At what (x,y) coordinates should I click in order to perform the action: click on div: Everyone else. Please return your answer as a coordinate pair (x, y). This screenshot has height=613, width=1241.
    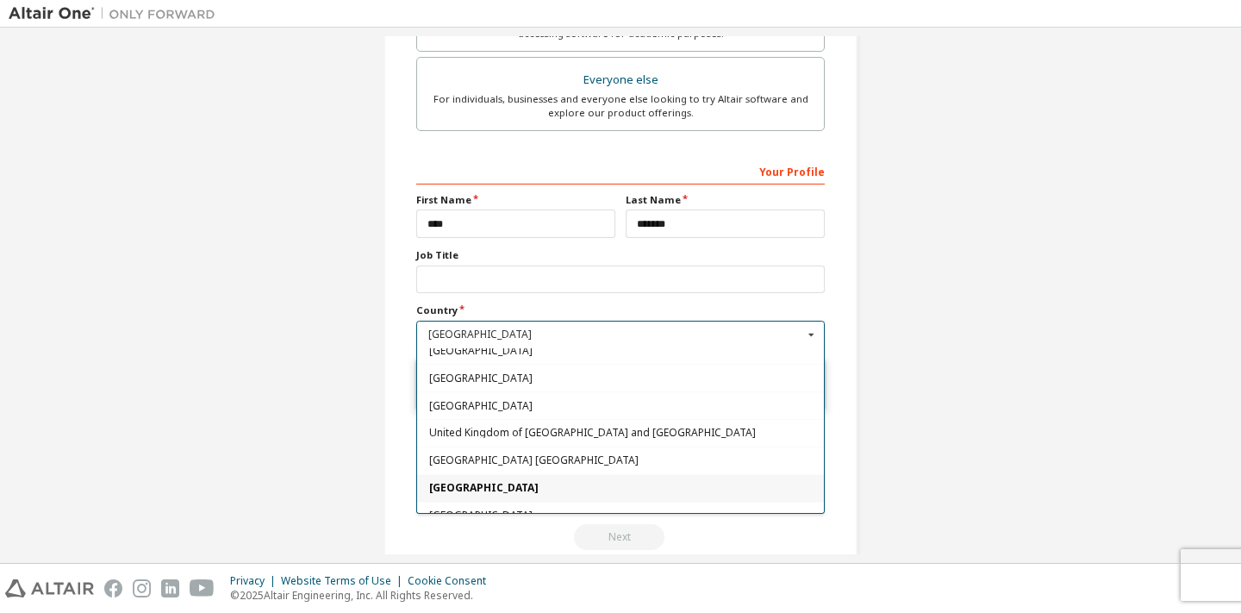
    Looking at the image, I should click on (621, 80).